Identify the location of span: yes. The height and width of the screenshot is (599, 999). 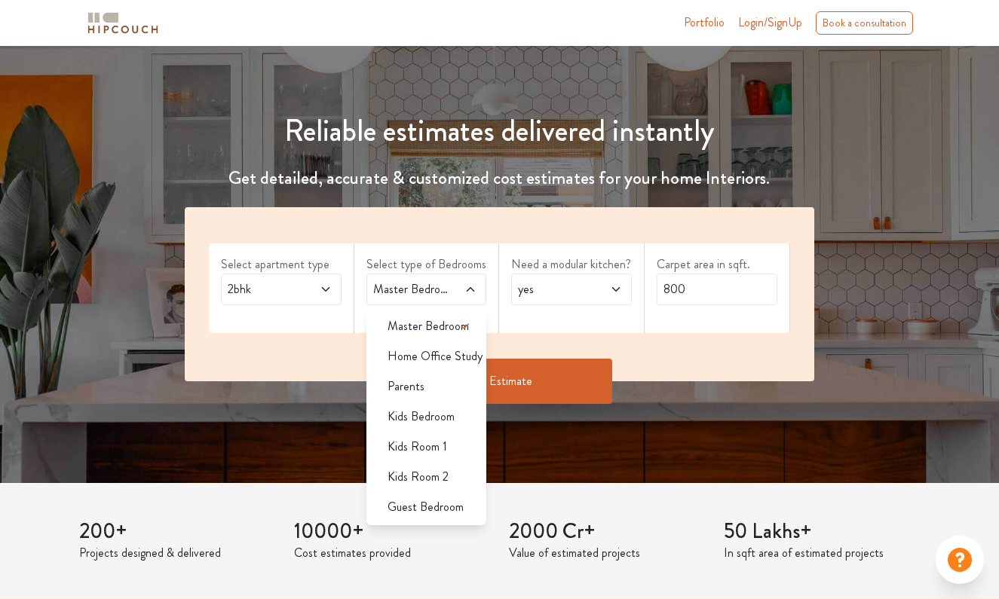
(555, 290).